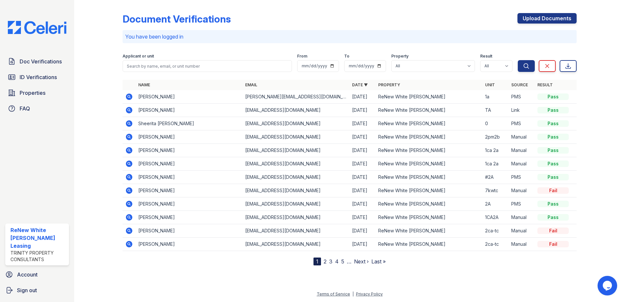 The width and height of the screenshot is (625, 302). What do you see at coordinates (37, 108) in the screenshot?
I see `a: FAQ` at bounding box center [37, 108].